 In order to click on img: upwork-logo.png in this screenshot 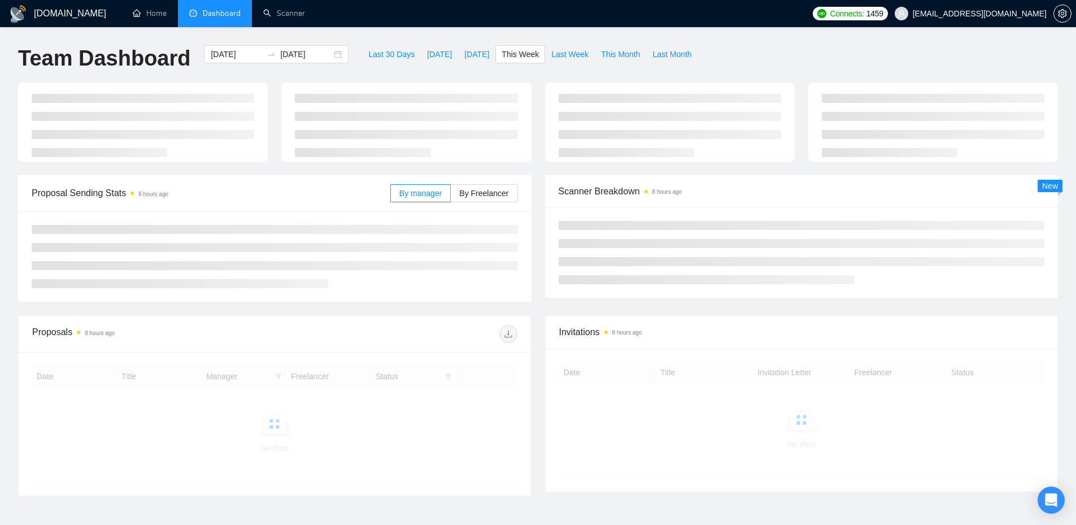, I will do `click(822, 14)`.